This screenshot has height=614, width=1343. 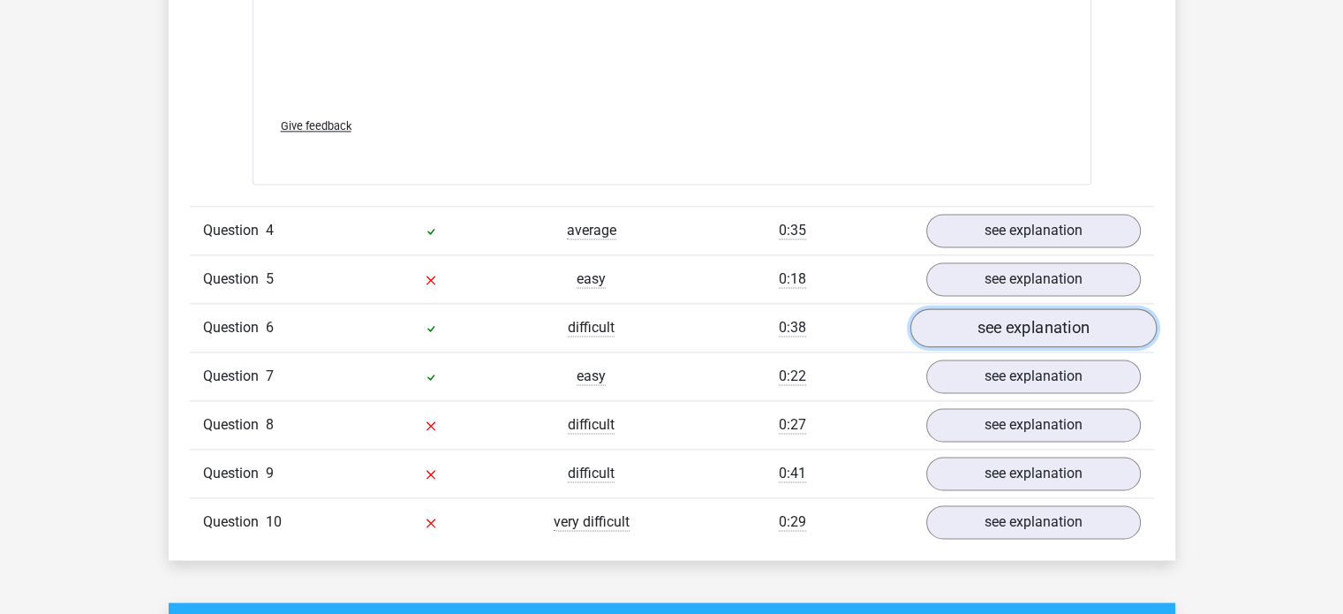 What do you see at coordinates (591, 230) in the screenshot?
I see `span: average` at bounding box center [591, 230].